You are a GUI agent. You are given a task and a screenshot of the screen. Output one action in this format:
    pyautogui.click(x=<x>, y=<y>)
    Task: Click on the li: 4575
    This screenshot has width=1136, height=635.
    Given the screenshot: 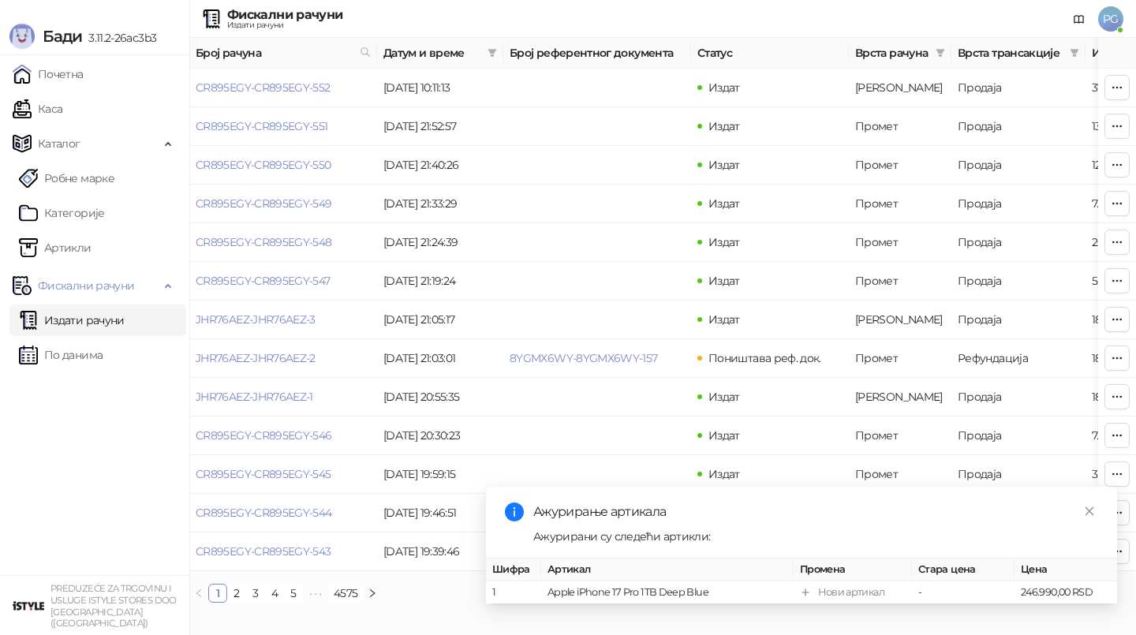 What is the action you would take?
    pyautogui.click(x=346, y=593)
    